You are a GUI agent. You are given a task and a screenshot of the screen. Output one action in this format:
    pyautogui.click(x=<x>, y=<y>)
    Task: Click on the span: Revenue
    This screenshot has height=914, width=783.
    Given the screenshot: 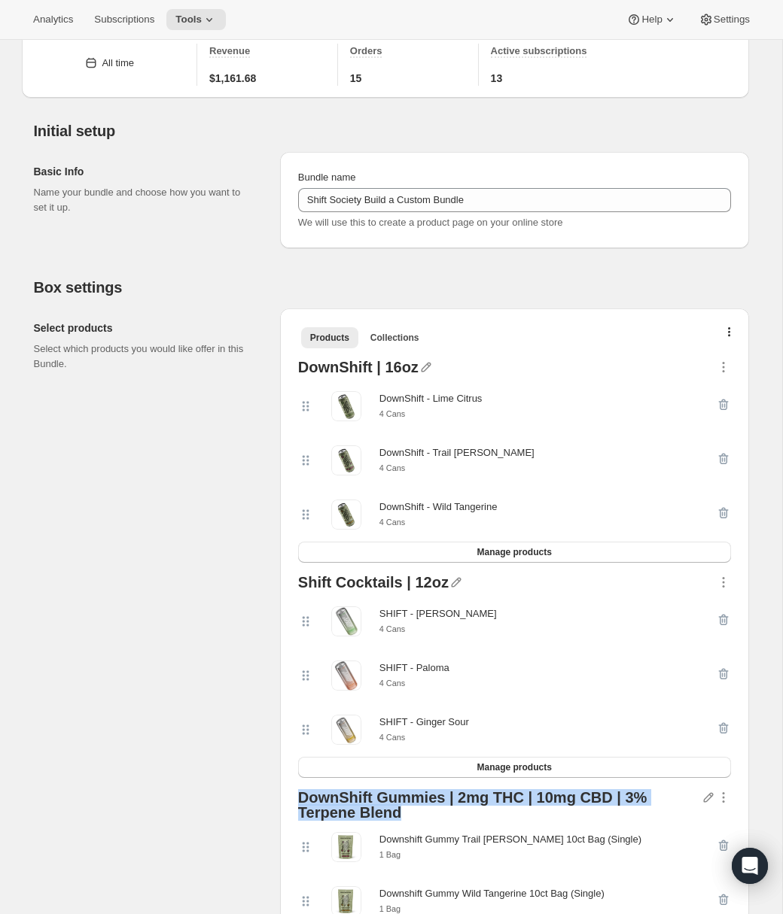 What is the action you would take?
    pyautogui.click(x=230, y=50)
    